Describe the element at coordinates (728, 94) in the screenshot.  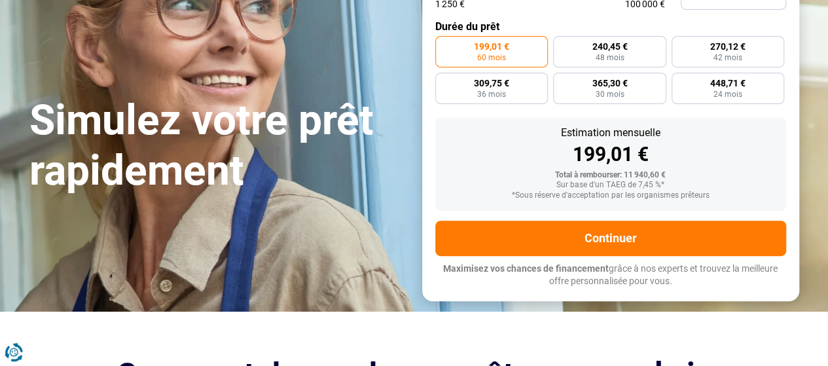
I see `span: 24 mois` at that location.